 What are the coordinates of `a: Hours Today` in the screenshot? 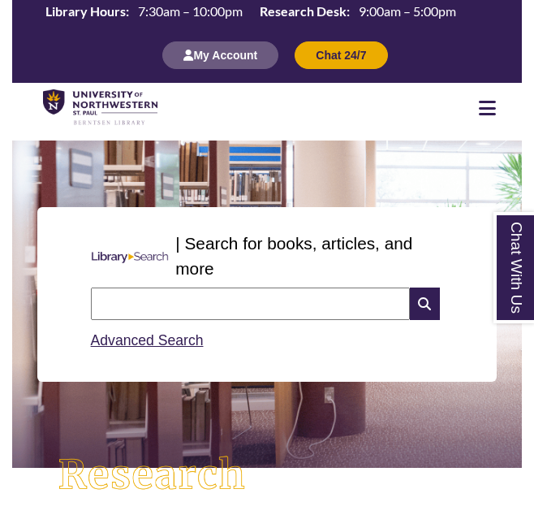 It's located at (251, 13).